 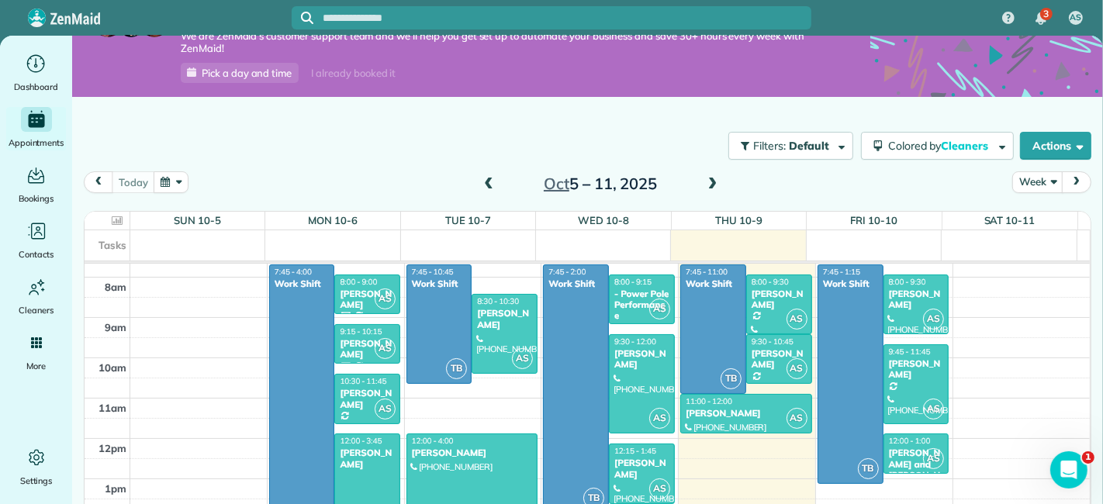 What do you see at coordinates (240, 73) in the screenshot?
I see `a: Pick a day and time` at bounding box center [240, 73].